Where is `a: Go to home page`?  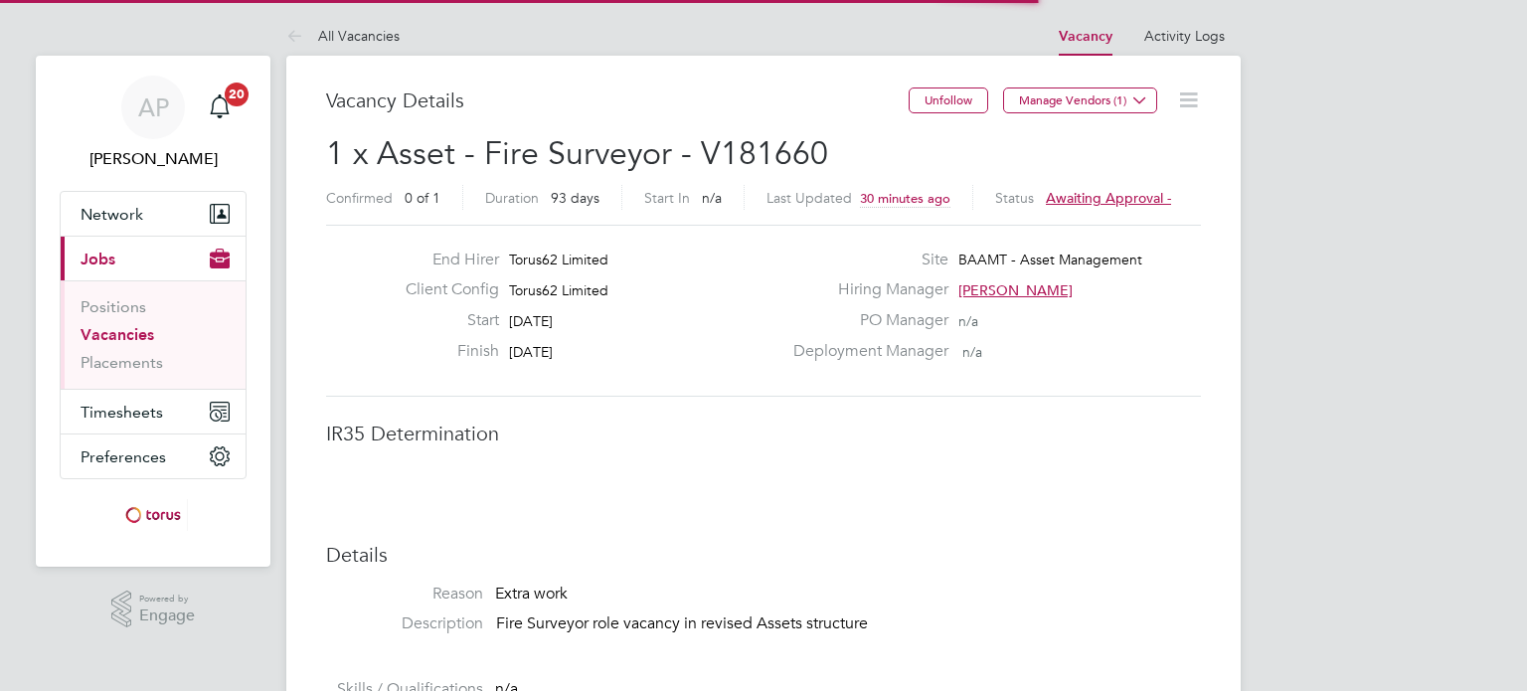 a: Go to home page is located at coordinates (153, 515).